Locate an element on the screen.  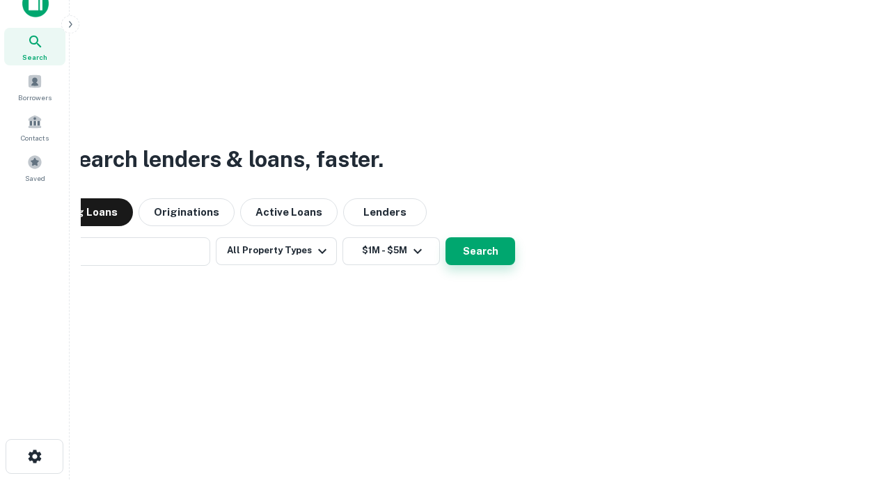
div: Borrowers is located at coordinates (35, 87).